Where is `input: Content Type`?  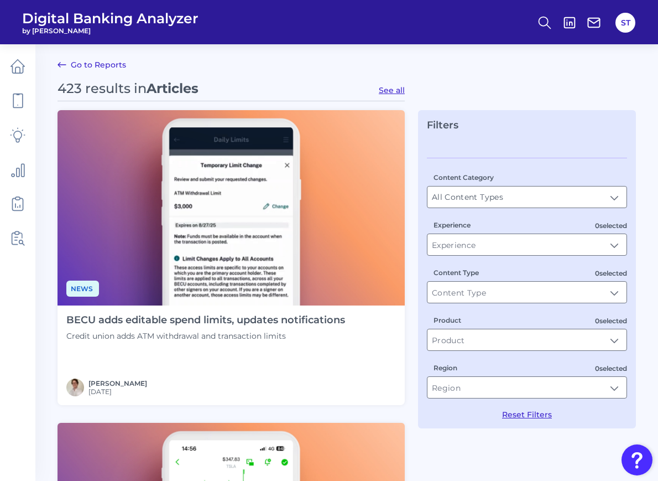
input: Content Type is located at coordinates (527, 292).